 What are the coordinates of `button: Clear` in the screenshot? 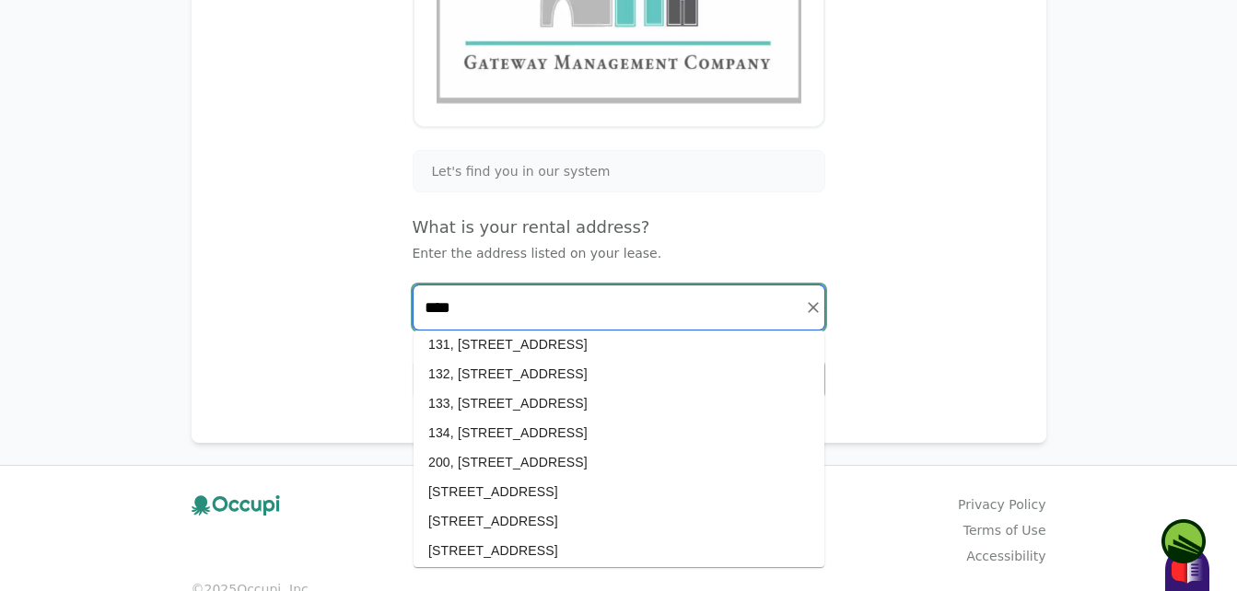 It's located at (813, 308).